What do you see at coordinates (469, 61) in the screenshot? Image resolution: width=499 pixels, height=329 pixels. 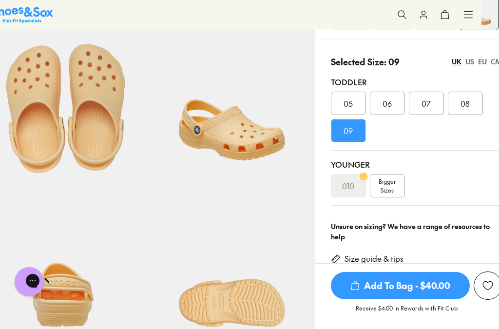 I see `div: US` at bounding box center [469, 61].